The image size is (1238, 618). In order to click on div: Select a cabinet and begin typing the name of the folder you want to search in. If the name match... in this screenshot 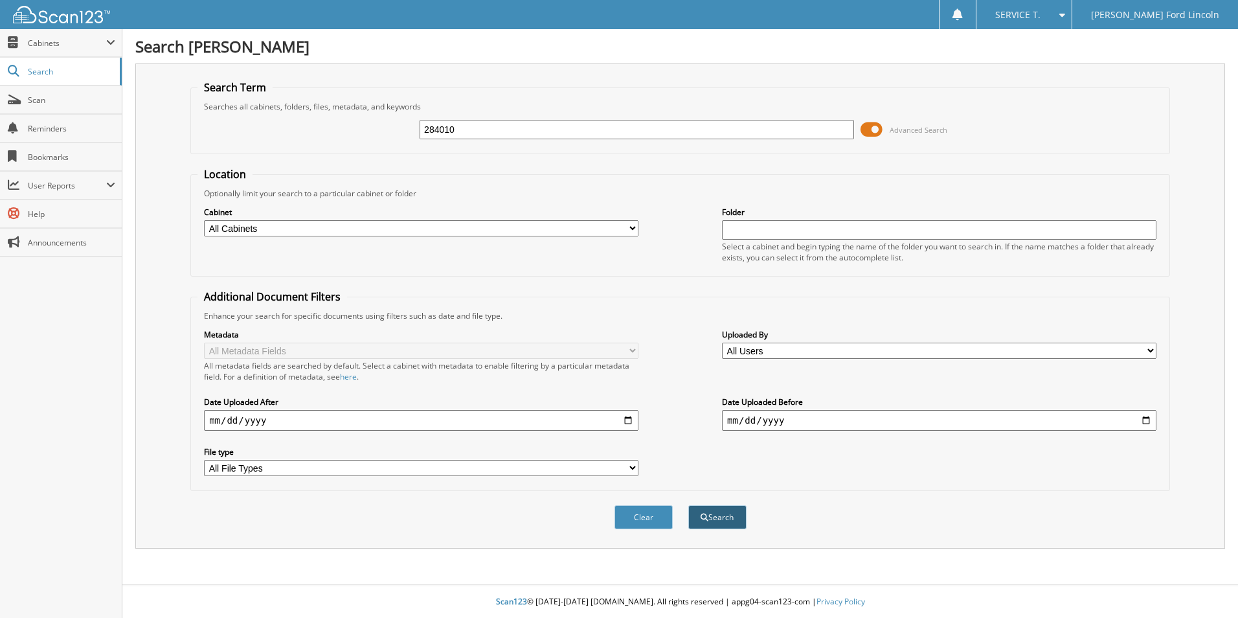, I will do `click(939, 252)`.